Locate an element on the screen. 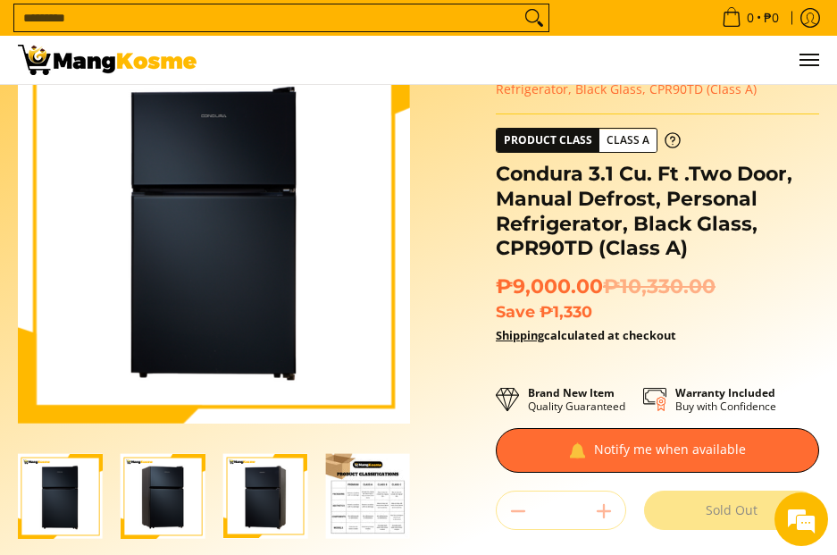 The image size is (837, 555). p: Buy with Confidence is located at coordinates (725, 399).